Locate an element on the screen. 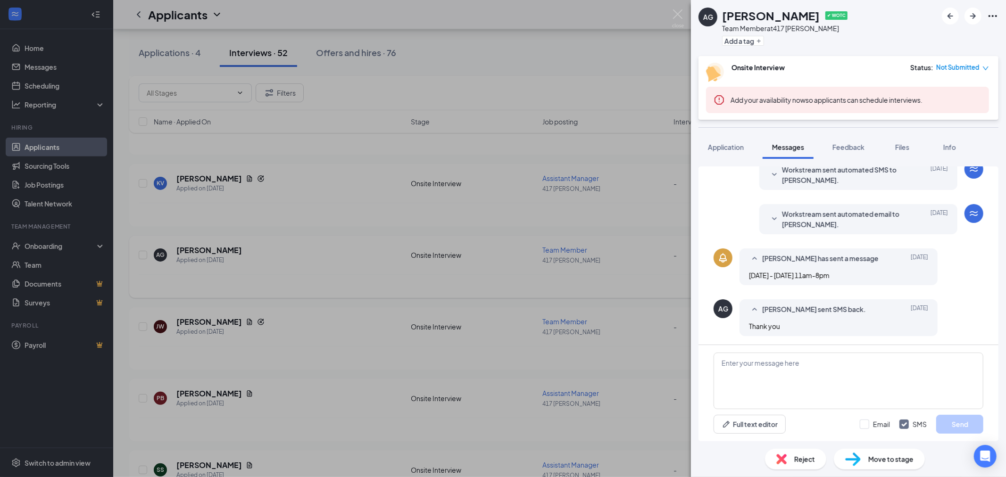 This screenshot has width=1006, height=477. span: Thank you is located at coordinates (764, 326).